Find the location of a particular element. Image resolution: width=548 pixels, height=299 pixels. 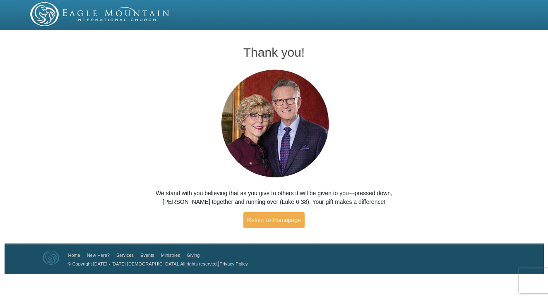

img: EMIC is located at coordinates (100, 14).